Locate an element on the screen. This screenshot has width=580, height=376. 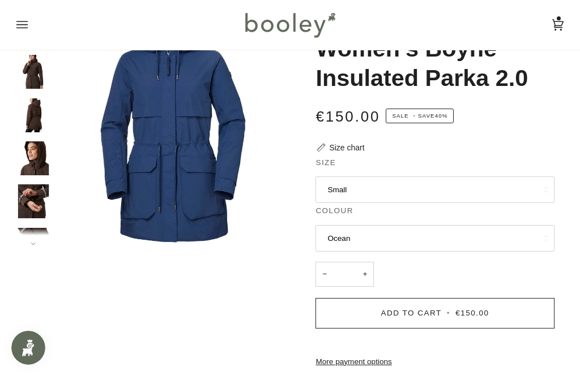
input: Quantity is located at coordinates (344, 274).